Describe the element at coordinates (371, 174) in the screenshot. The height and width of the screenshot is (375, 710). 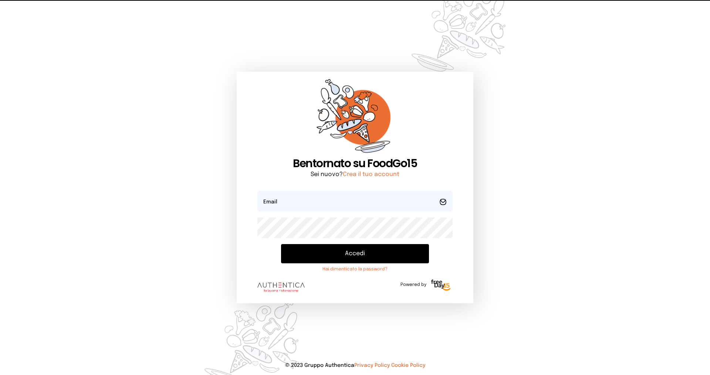
I see `a: Crea il tuo account` at that location.